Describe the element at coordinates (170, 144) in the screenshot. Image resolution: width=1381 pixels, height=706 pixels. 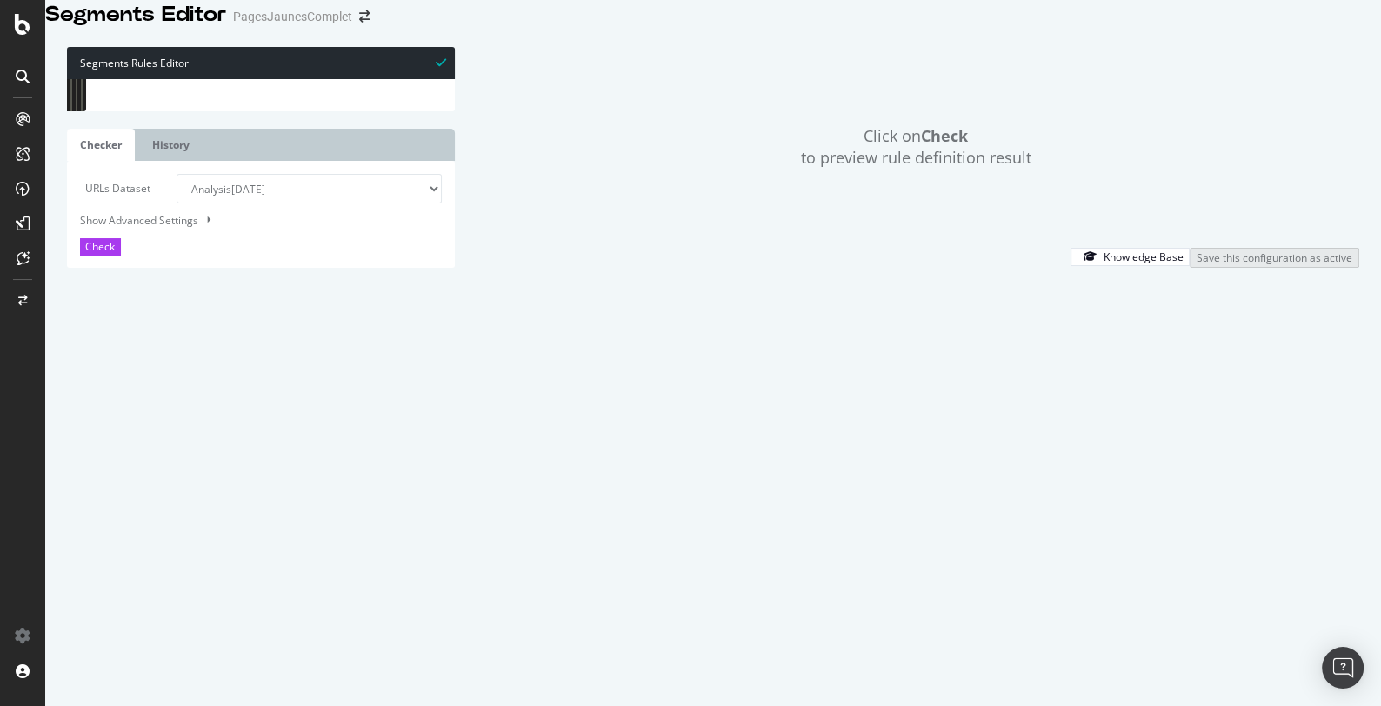
I see `a: History` at that location.